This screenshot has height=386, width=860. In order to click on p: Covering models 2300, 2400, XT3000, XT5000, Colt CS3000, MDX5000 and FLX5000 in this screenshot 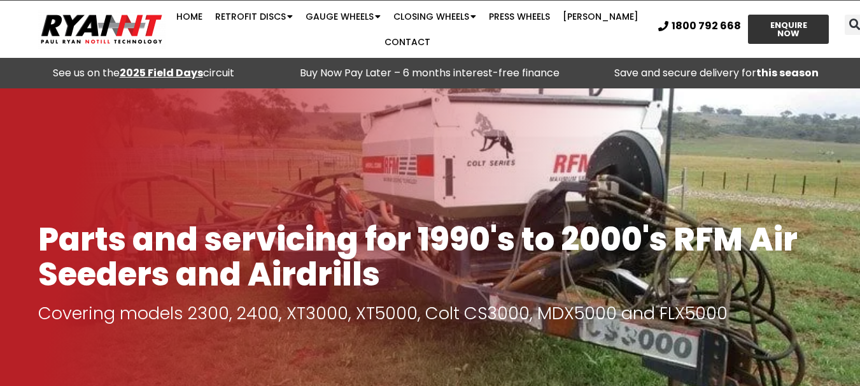, I will do `click(429, 314)`.